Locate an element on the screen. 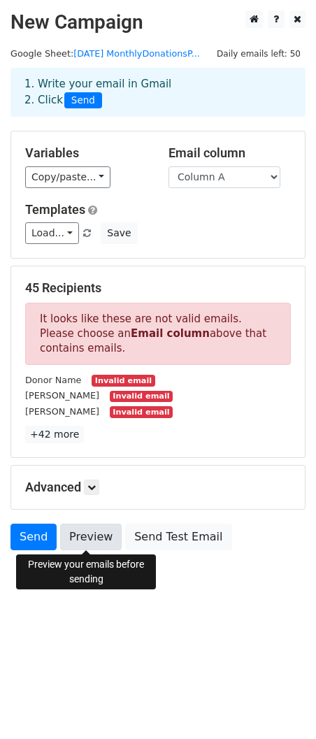 Image resolution: width=316 pixels, height=739 pixels. h2: New Campaign is located at coordinates (158, 22).